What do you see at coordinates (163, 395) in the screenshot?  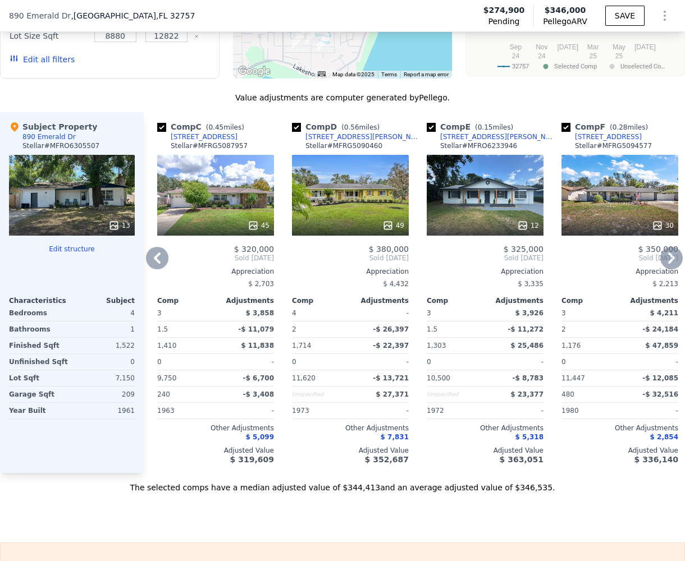 I see `span: 240` at bounding box center [163, 395].